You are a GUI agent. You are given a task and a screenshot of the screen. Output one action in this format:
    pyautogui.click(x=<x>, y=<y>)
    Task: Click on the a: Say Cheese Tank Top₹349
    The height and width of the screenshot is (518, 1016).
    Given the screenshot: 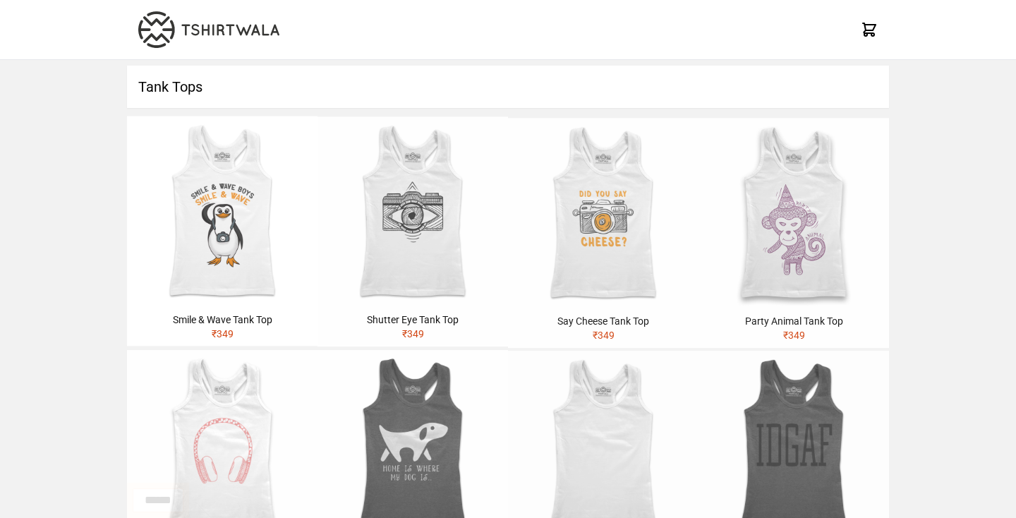 What is the action you would take?
    pyautogui.click(x=603, y=233)
    